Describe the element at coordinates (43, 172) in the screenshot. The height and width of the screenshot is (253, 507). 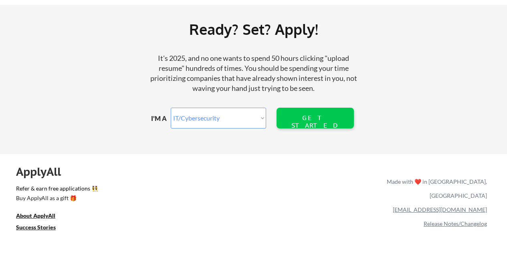
I see `div: ApplyAll` at that location.